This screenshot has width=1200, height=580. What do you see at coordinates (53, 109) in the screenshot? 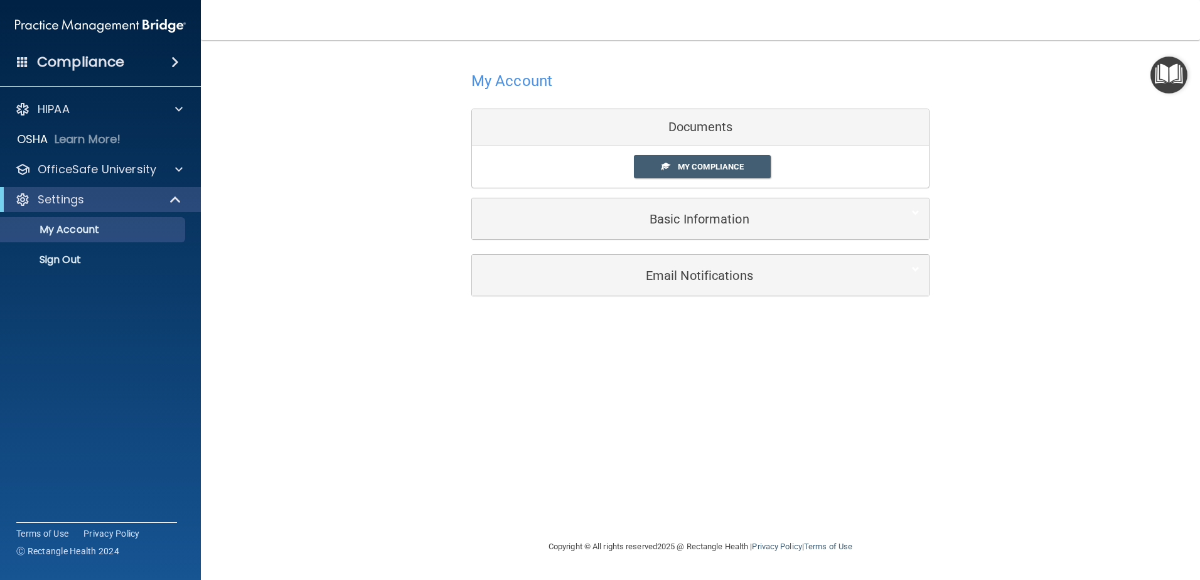
I see `p: HIPAA` at bounding box center [53, 109].